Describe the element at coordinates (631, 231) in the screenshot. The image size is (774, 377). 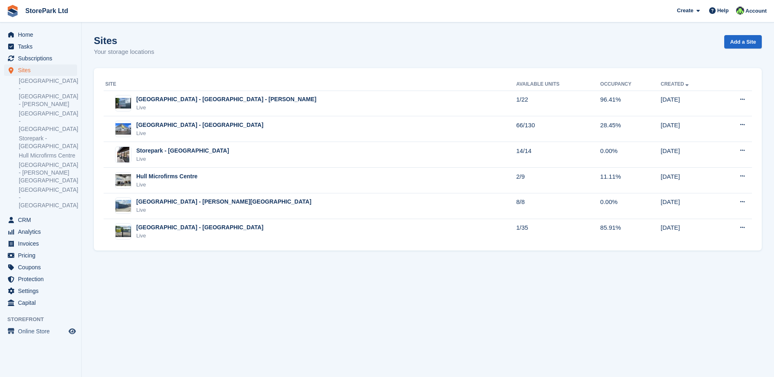
I see `td: 85.91%` at that location.